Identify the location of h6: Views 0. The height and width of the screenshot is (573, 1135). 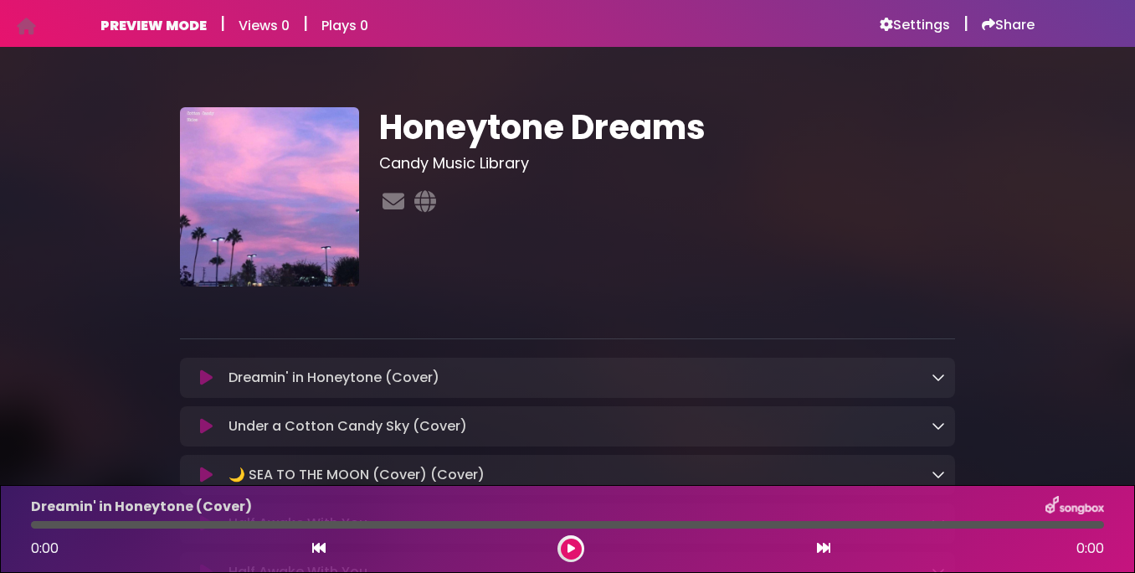
(264, 25).